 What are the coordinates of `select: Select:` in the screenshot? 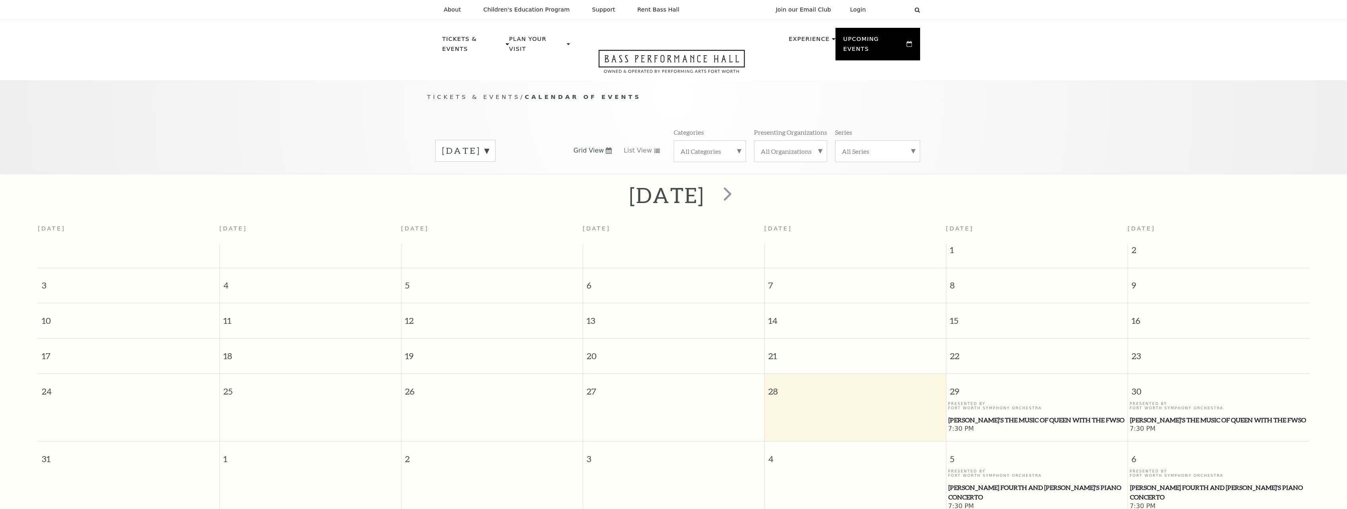 It's located at (893, 10).